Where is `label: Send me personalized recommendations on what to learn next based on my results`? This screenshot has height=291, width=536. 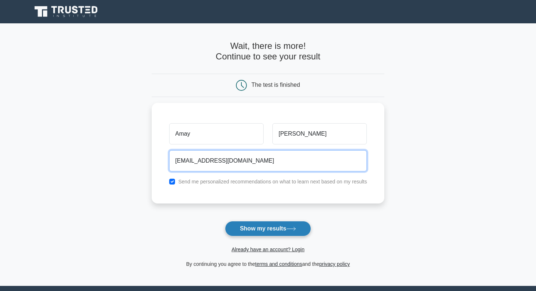
label: Send me personalized recommendations on what to learn next based on my results is located at coordinates (273, 181).